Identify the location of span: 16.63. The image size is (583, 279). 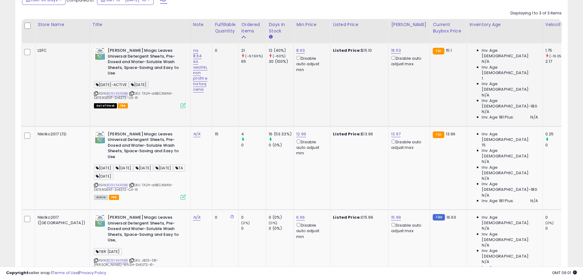
(451, 217).